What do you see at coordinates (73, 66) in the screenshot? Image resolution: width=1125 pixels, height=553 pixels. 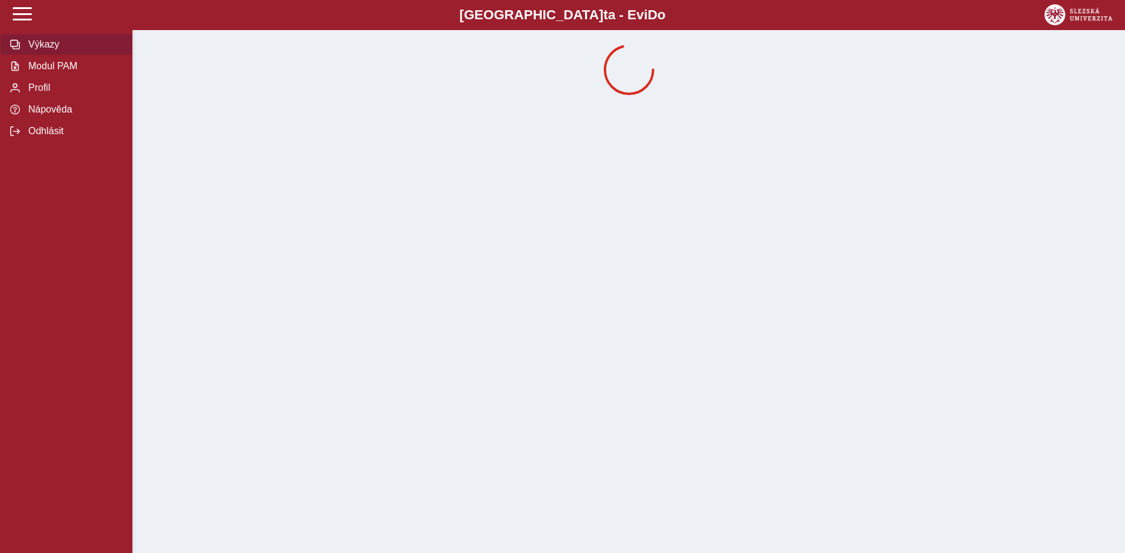 I see `span: Modul PAM` at bounding box center [73, 66].